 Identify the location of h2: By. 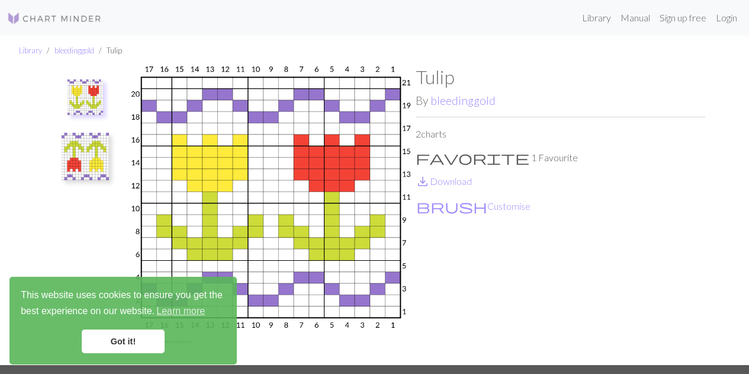
(560, 100).